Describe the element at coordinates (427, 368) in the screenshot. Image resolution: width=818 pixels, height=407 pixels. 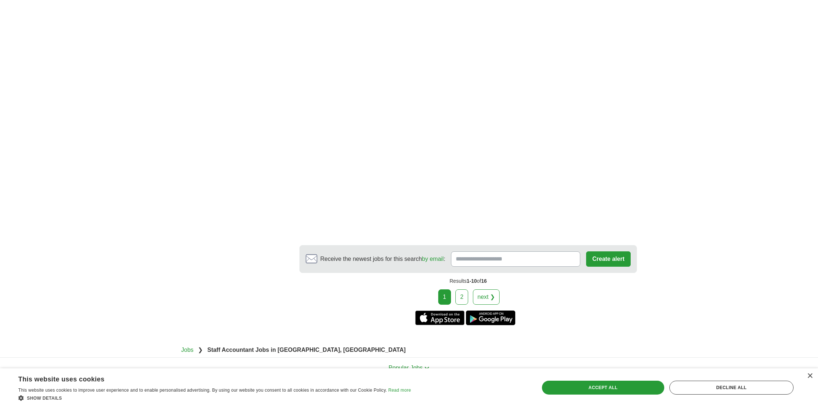
I see `img: toggle icon` at that location.